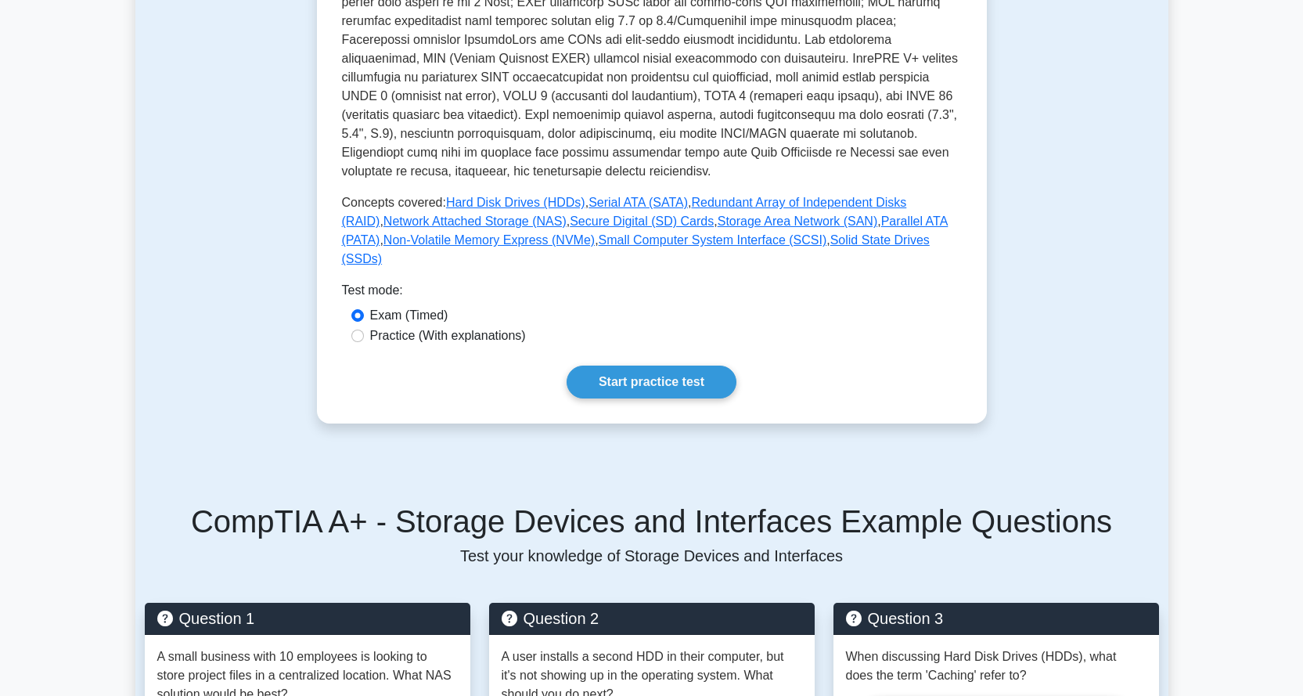 This screenshot has width=1303, height=696. Describe the element at coordinates (409, 315) in the screenshot. I see `label: Exam (Timed)` at that location.